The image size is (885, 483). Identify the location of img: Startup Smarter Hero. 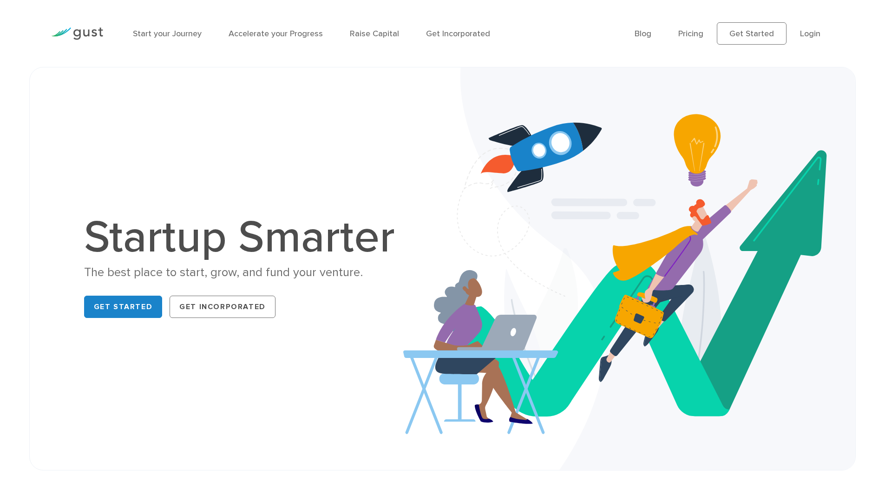
(629, 268).